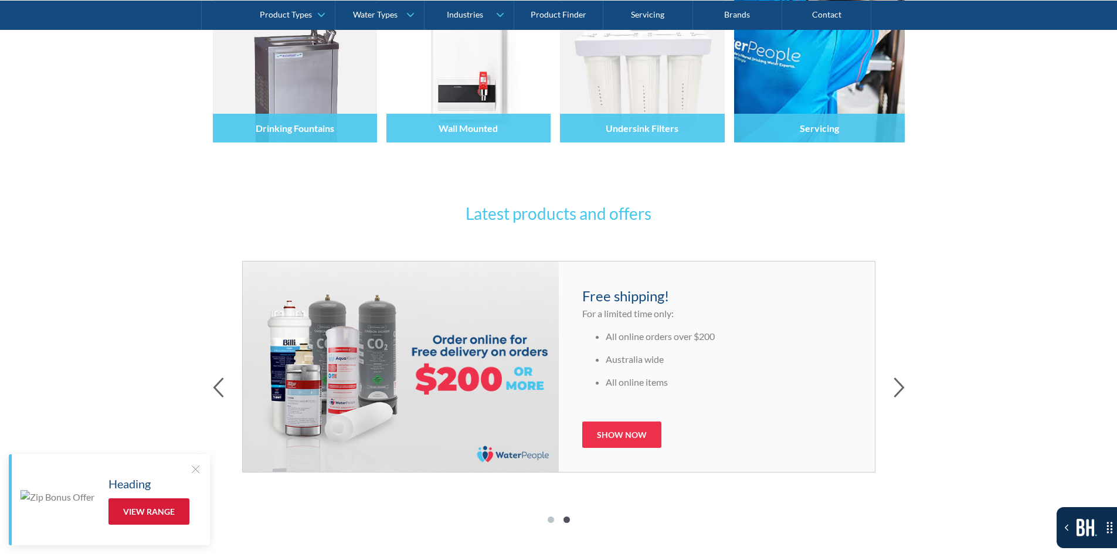 This screenshot has height=554, width=1117. I want to click on div: Industries, so click(465, 14).